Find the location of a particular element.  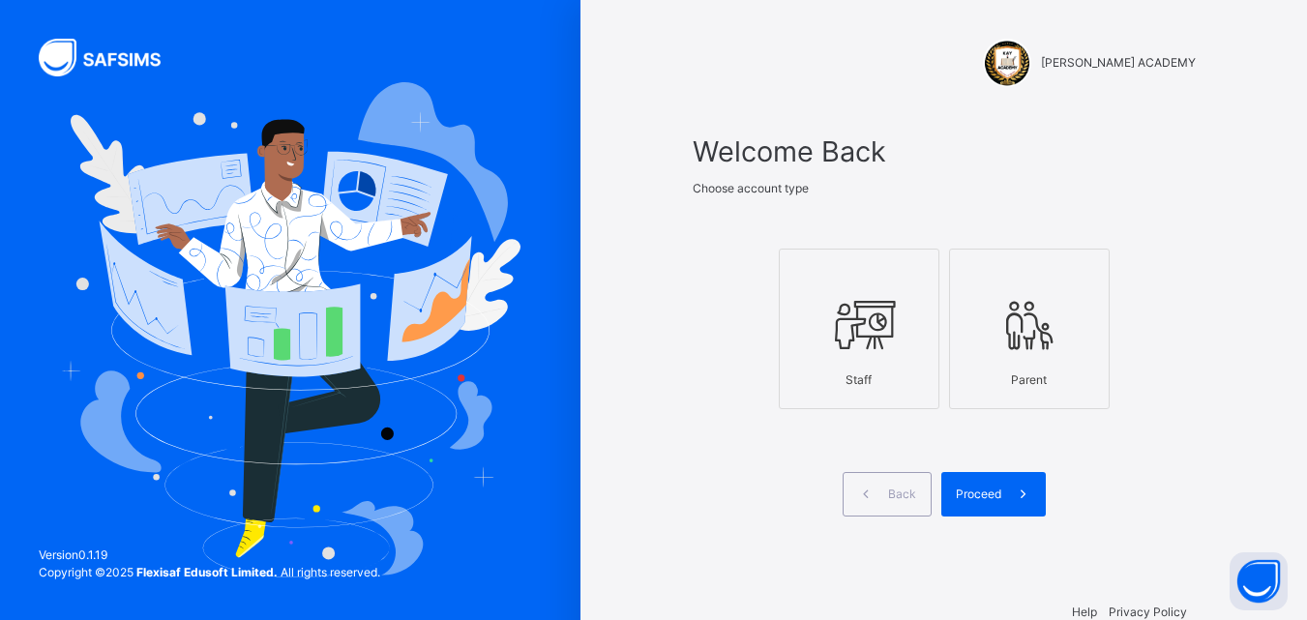

div: Staff is located at coordinates (859, 380).